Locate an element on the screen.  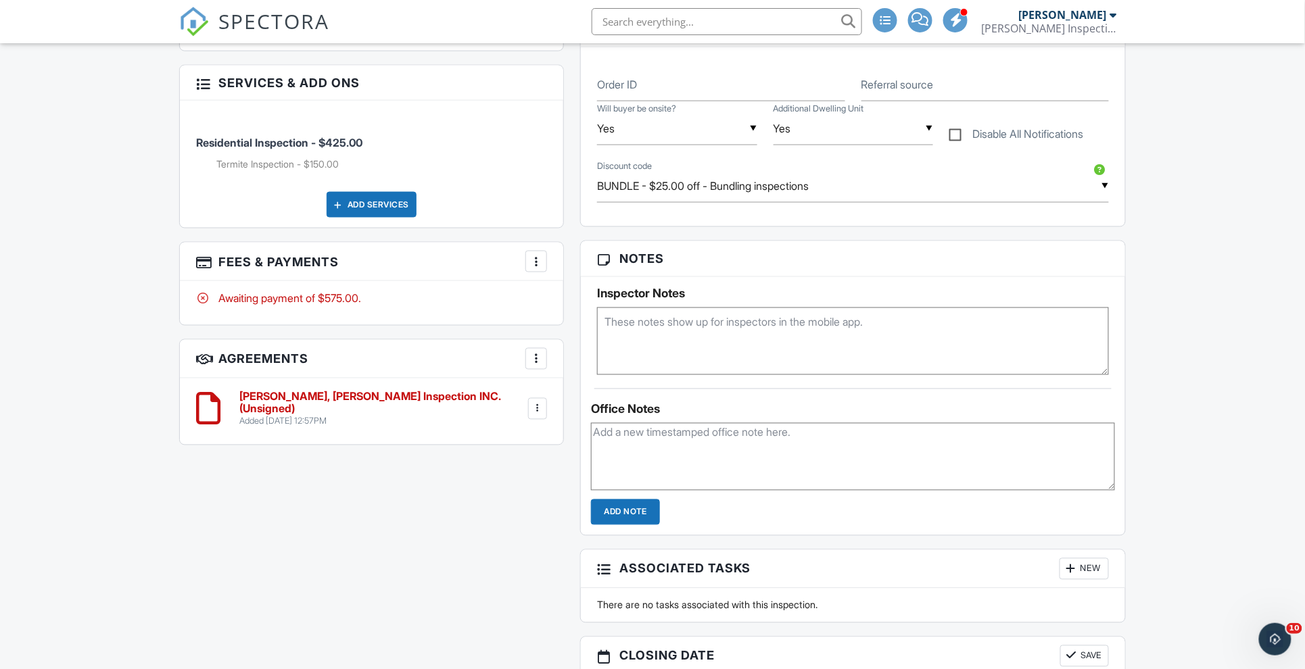
span: 10 is located at coordinates (1294, 629).